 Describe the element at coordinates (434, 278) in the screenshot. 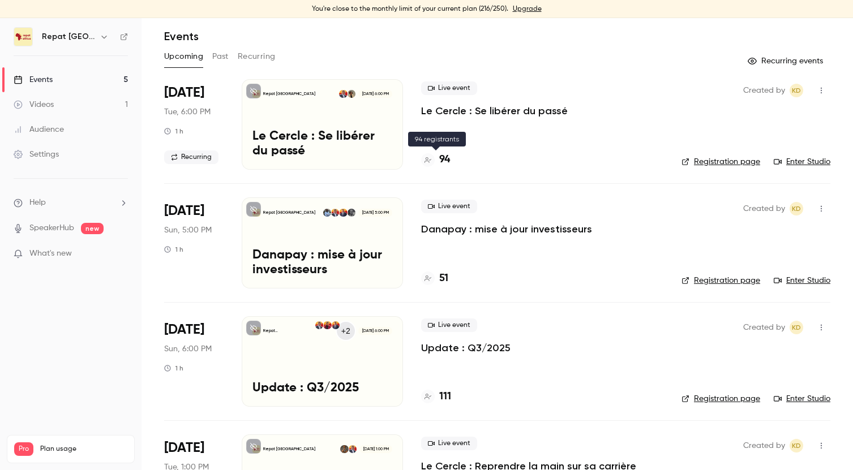

I see `a: 51` at that location.